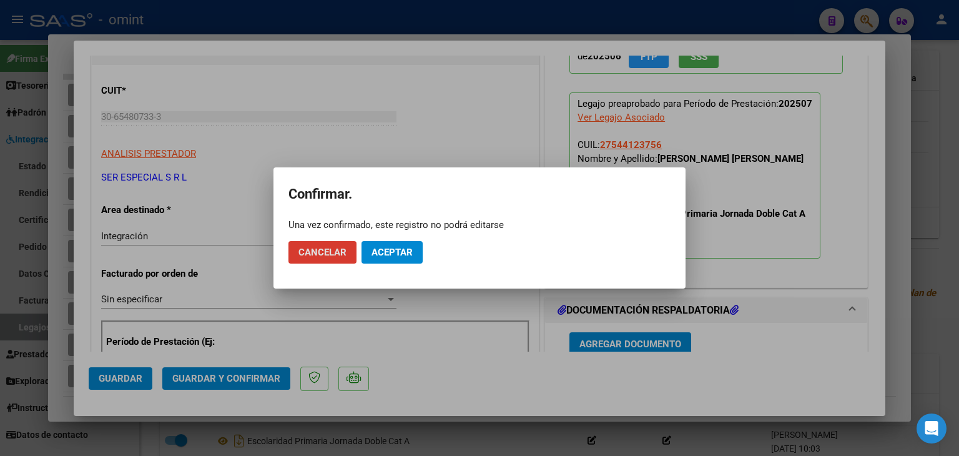  Describe the element at coordinates (480, 194) in the screenshot. I see `h2: Confirmar.` at that location.